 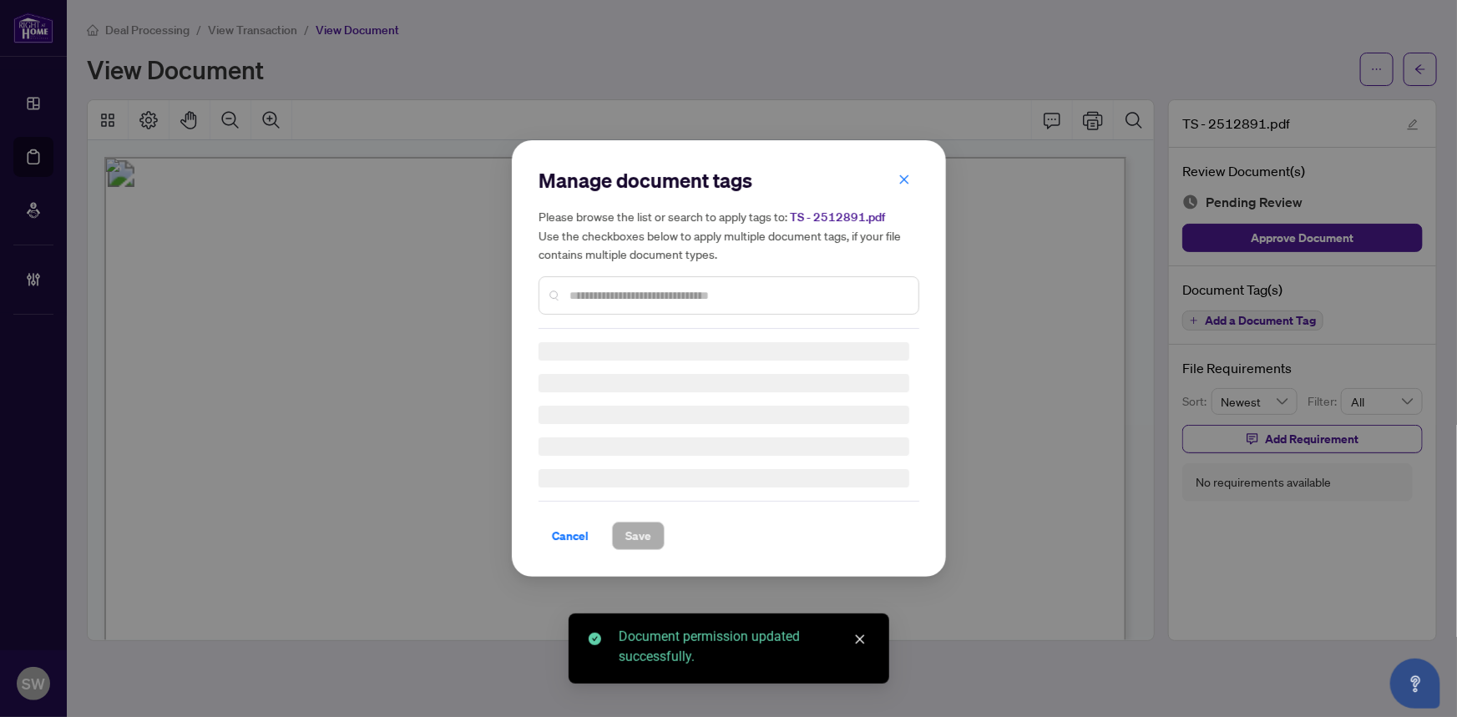 I want to click on button: Open asap, so click(x=1416, y=684).